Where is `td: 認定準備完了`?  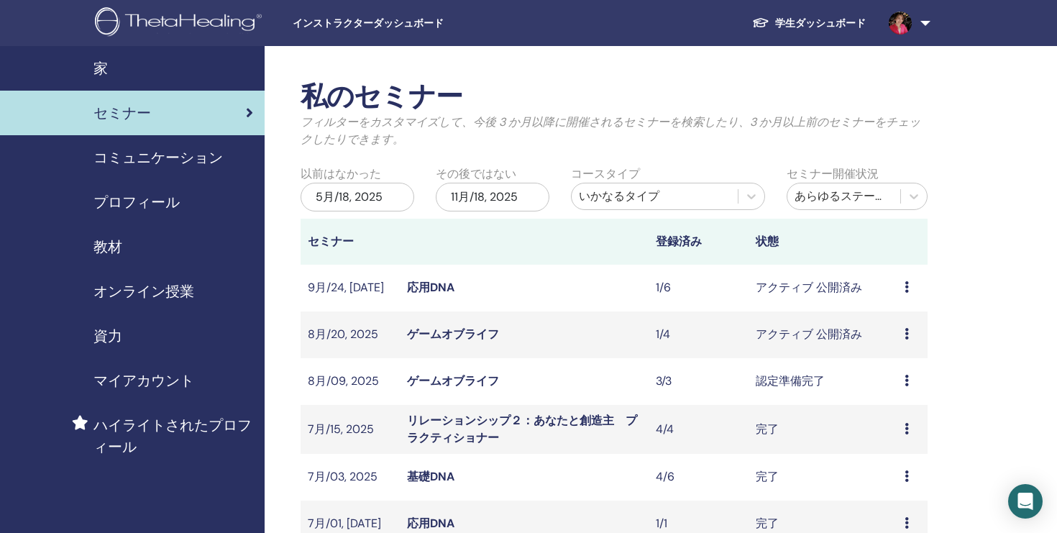
td: 認定準備完了 is located at coordinates (823, 381).